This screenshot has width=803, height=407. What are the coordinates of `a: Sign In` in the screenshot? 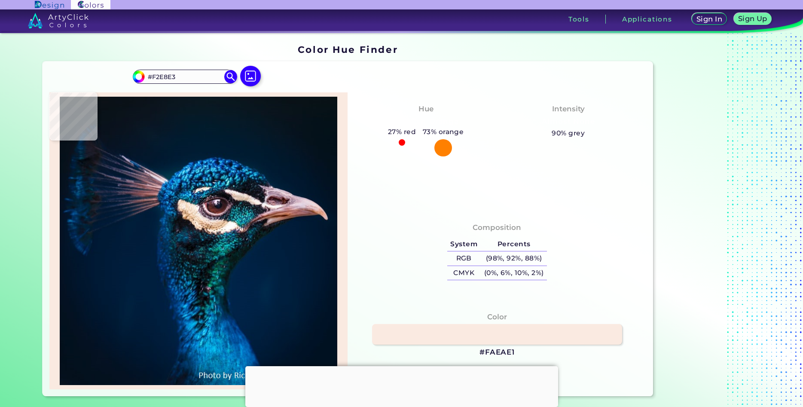 It's located at (709, 19).